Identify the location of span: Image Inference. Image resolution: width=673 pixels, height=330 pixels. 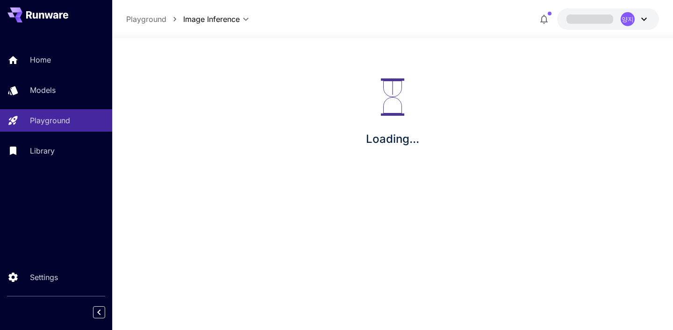
(211, 19).